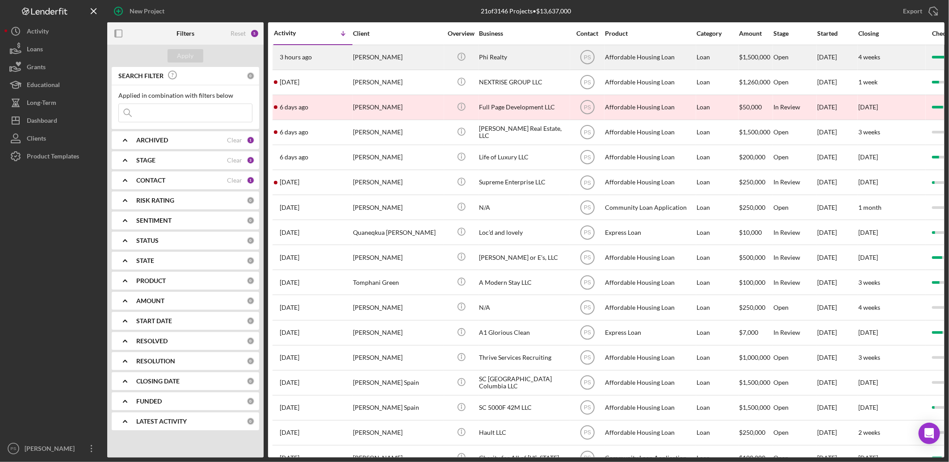 The height and width of the screenshot is (462, 949). I want to click on b: RISK RATING, so click(155, 201).